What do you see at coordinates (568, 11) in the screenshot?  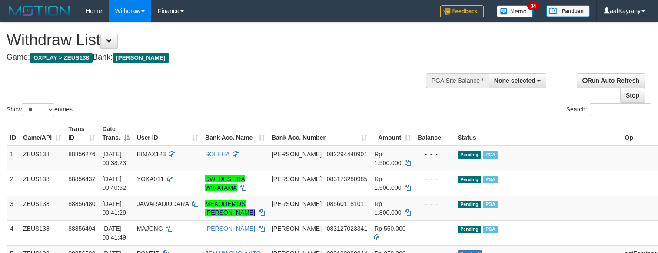 I see `img: panduan.png` at bounding box center [568, 11].